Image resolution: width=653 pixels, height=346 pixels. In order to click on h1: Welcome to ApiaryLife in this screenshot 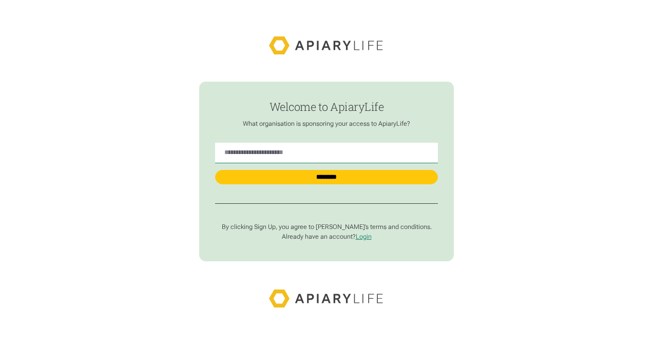, I will do `click(326, 107)`.